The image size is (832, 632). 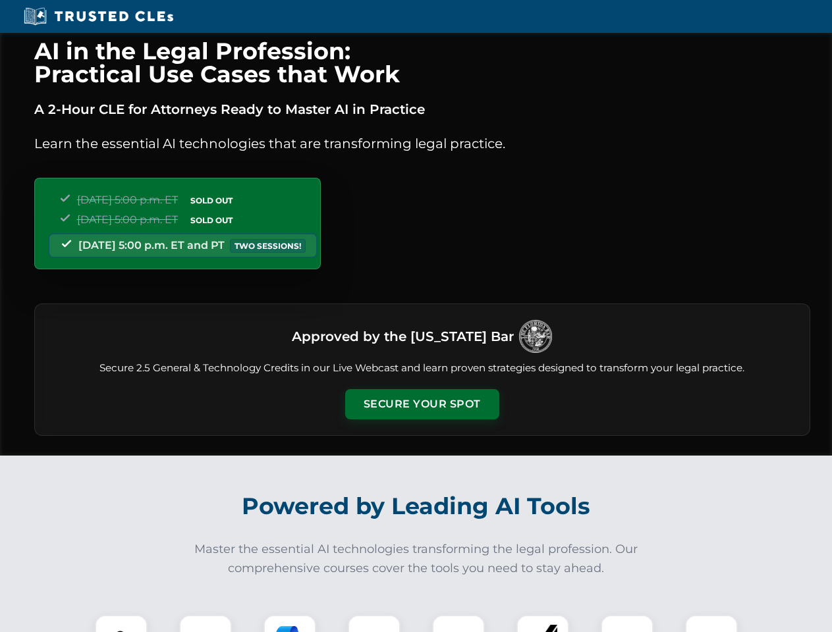 I want to click on h1: AI in the Legal Profession: Practical Use Cases that Work, so click(x=422, y=63).